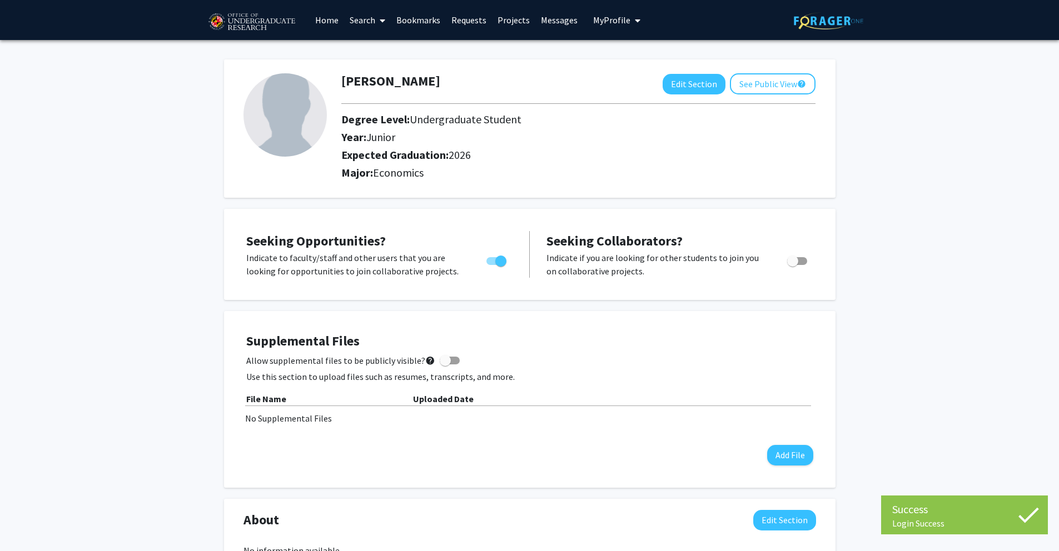 The height and width of the screenshot is (551, 1059). What do you see at coordinates (285, 115) in the screenshot?
I see `img: Profile Picture` at bounding box center [285, 115].